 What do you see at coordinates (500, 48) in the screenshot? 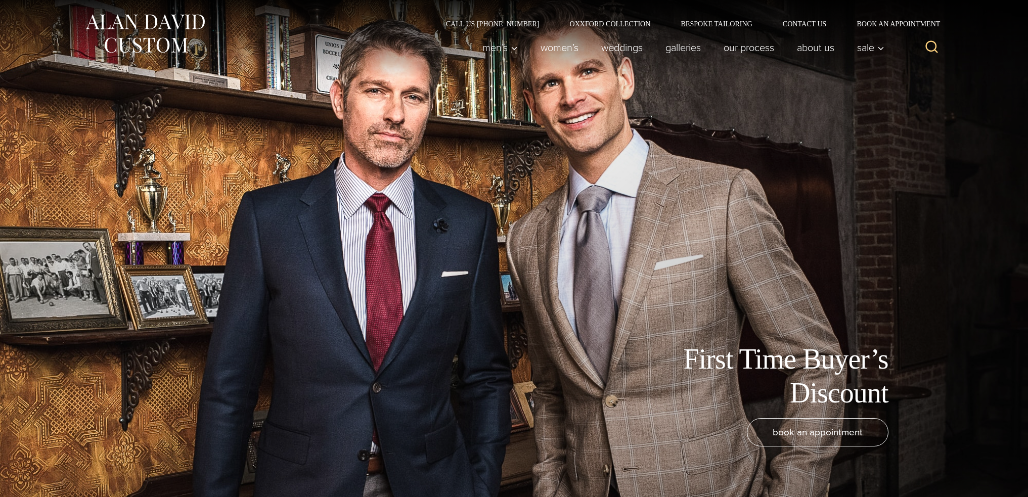
I see `span: Men’s` at bounding box center [500, 48].